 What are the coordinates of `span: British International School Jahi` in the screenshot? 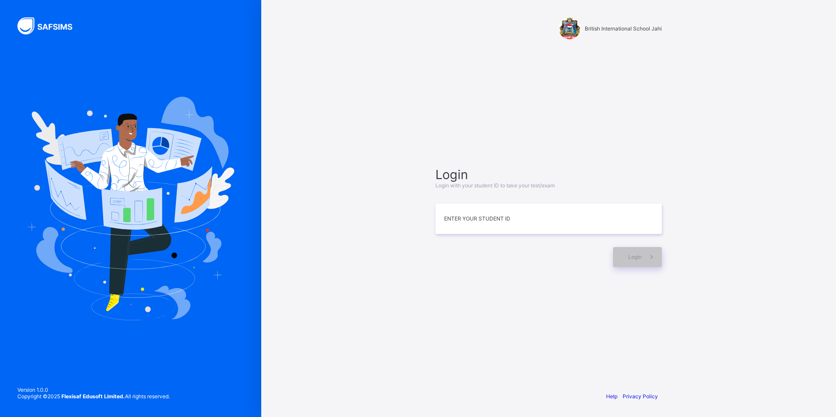 It's located at (623, 28).